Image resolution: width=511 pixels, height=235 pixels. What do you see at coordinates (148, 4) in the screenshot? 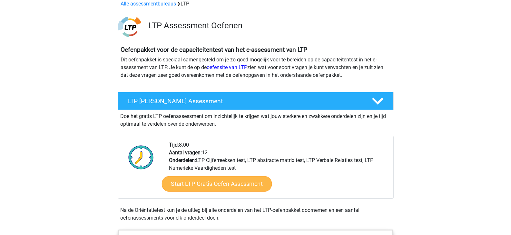
I see `a: Alle assessmentbureaus` at bounding box center [148, 4].